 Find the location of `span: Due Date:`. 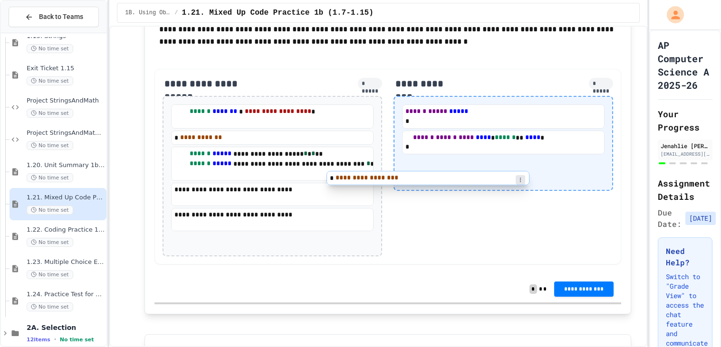

span: Due Date: is located at coordinates (670, 219).